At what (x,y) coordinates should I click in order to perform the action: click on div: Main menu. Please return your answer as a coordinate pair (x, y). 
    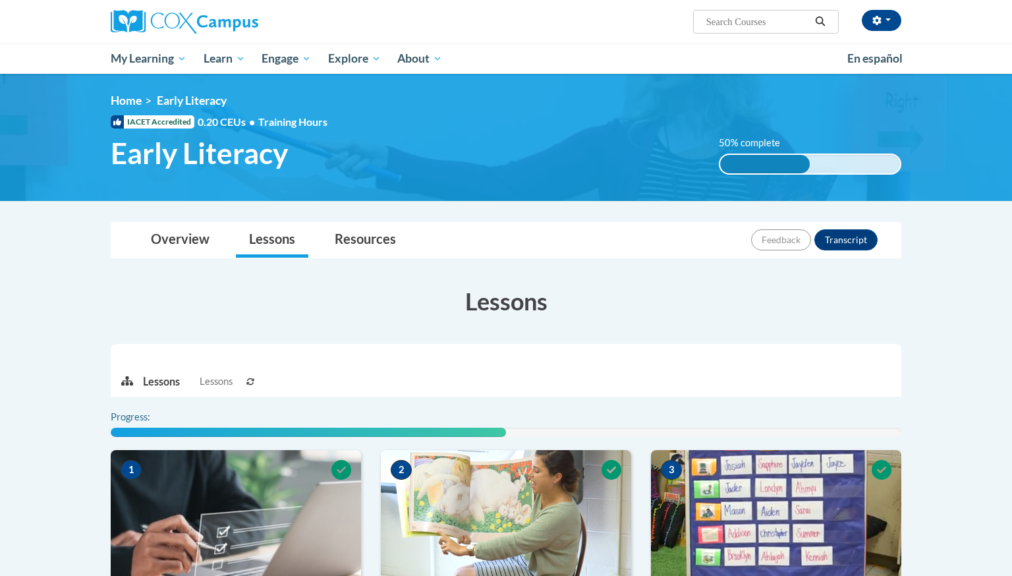
    Looking at the image, I should click on (506, 59).